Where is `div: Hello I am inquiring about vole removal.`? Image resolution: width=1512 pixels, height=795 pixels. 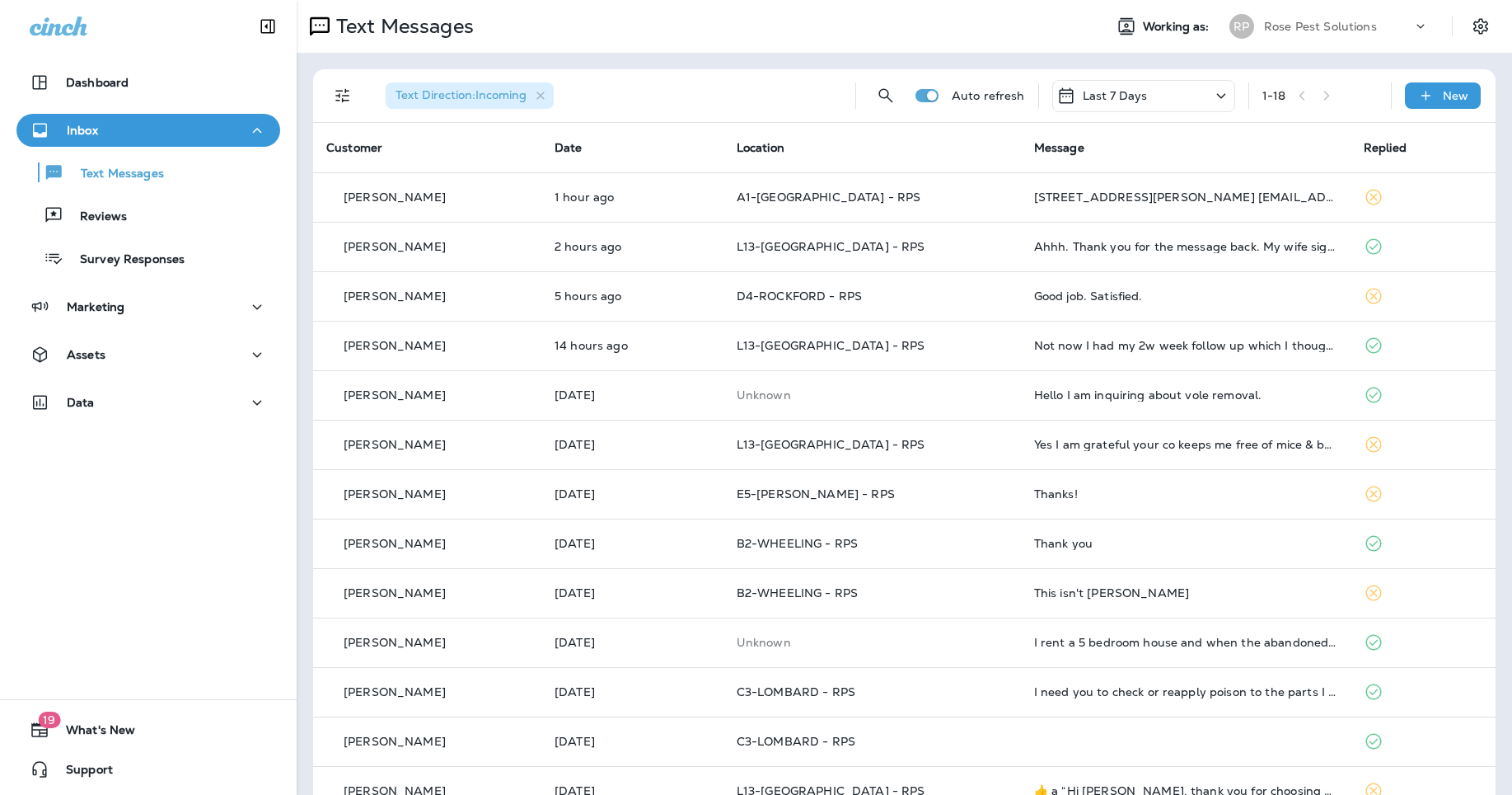 div: Hello I am inquiring about vole removal. is located at coordinates (1185, 395).